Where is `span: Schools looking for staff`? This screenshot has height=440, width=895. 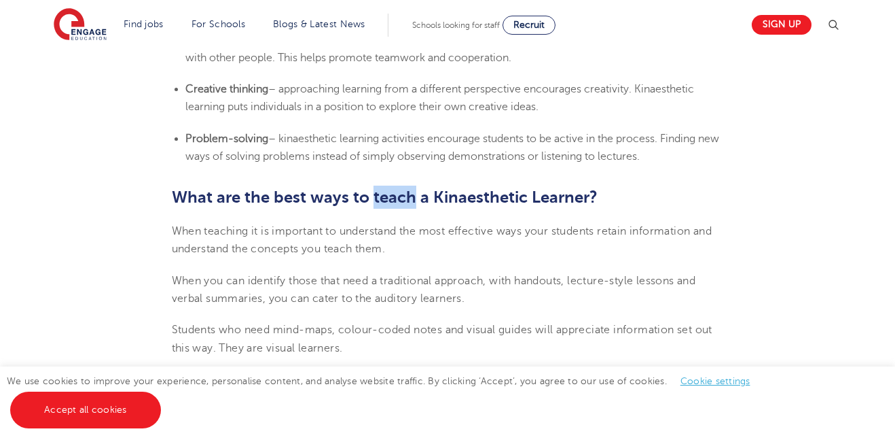
span: Schools looking for staff is located at coordinates (456, 25).